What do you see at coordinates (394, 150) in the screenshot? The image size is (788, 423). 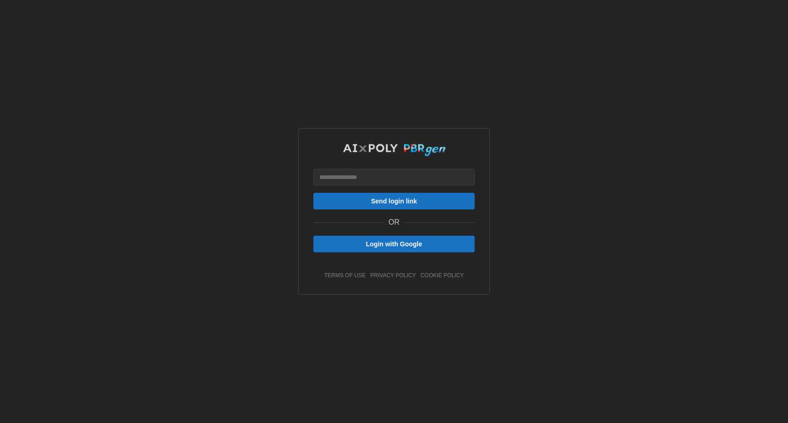 I see `img: AIxPoly PBRgen` at bounding box center [394, 150].